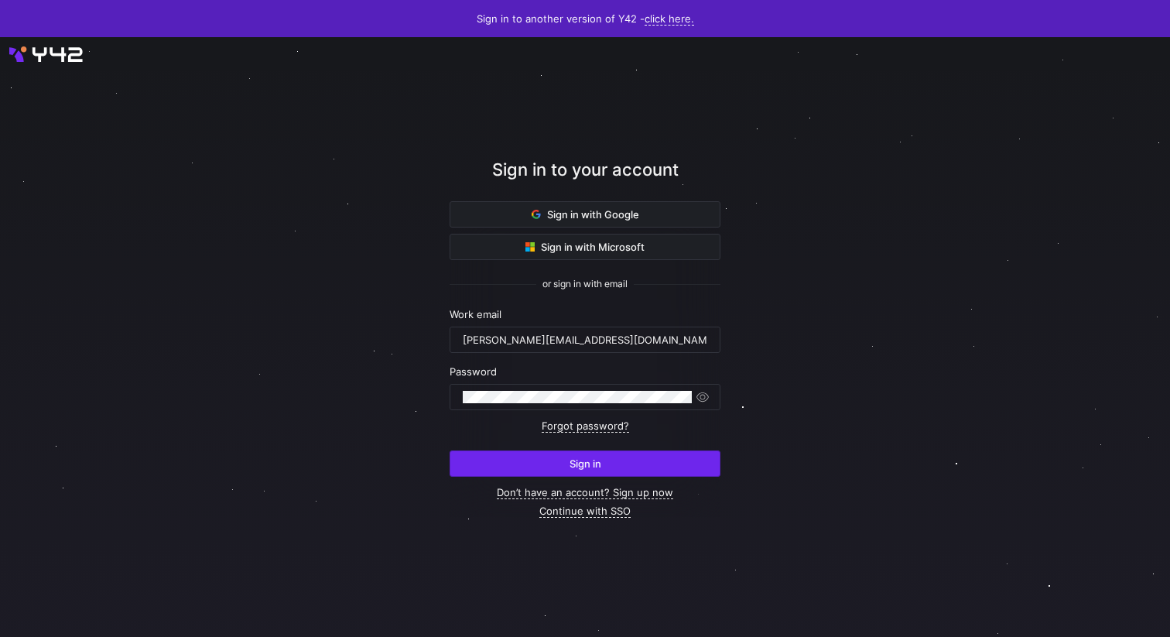  What do you see at coordinates (585, 464) in the screenshot?
I see `button: Sign in` at bounding box center [585, 464].